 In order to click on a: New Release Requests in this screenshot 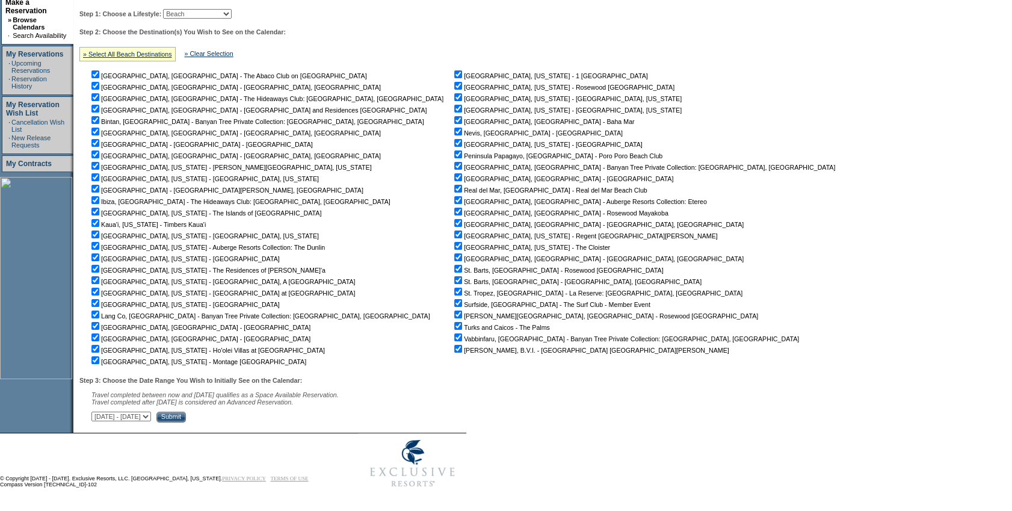, I will do `click(31, 141)`.